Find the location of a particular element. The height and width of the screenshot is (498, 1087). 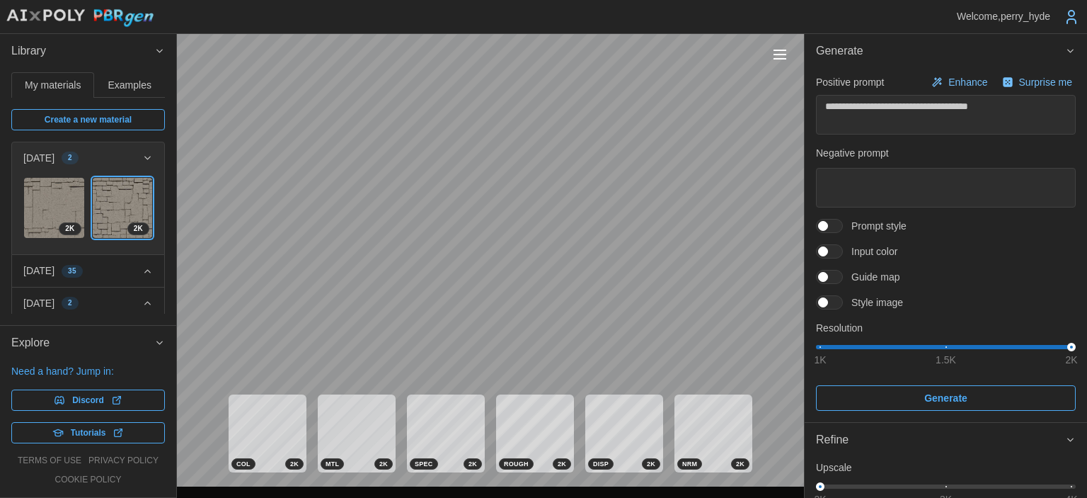

span: 35 is located at coordinates (72, 271).